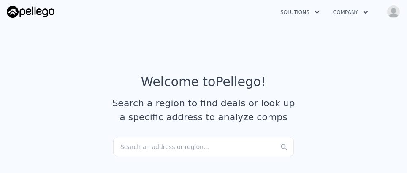 The width and height of the screenshot is (407, 173). I want to click on div: Search an address or region..., so click(204, 147).